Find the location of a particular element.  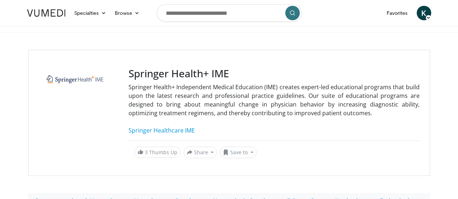

input: Search topics, interventions is located at coordinates (229, 13).